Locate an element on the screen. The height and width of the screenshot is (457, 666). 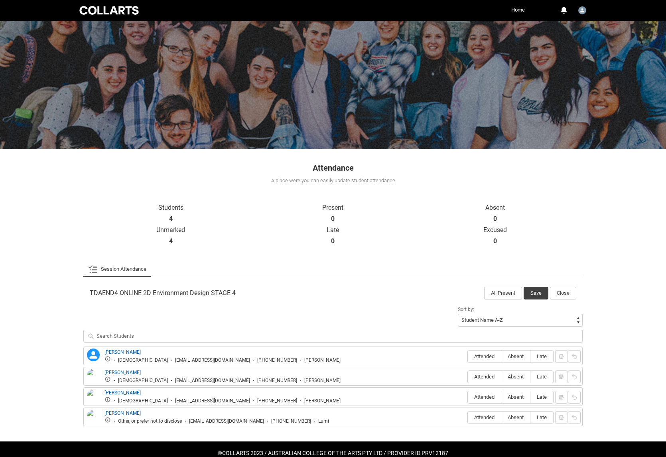
img: Gus Dubberlin is located at coordinates (93, 377).